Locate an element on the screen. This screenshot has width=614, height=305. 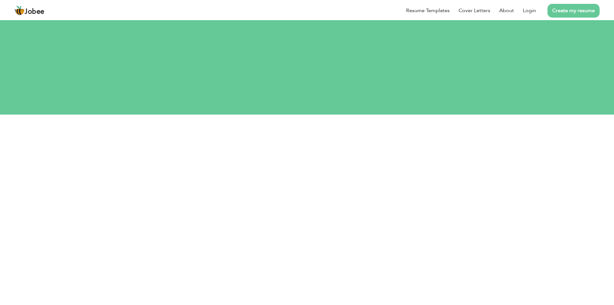
a: Cover Letters is located at coordinates (474, 11).